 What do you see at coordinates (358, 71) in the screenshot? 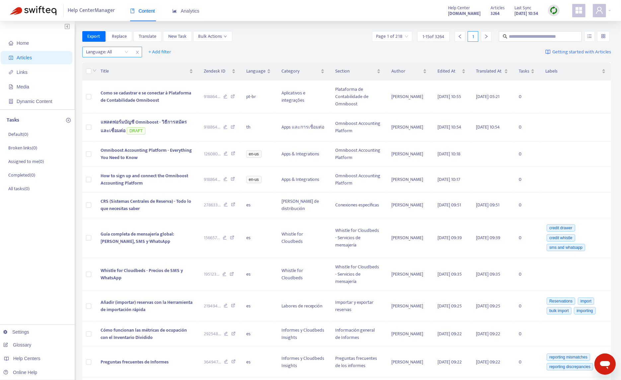
I see `th: Section` at bounding box center [358, 71].